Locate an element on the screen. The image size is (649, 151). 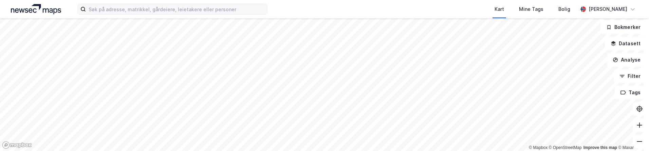
a: OpenStreetMap is located at coordinates (565, 147).